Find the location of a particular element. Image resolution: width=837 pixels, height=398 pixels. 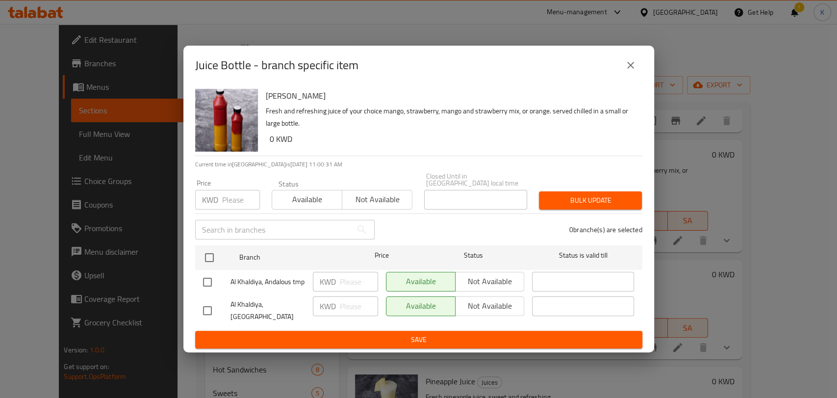

span: Al Khaldiya, Andalous tmp is located at coordinates (268, 282).